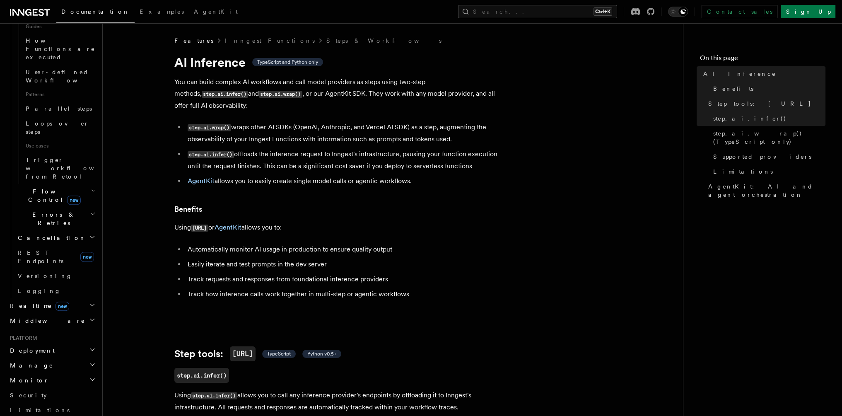 This screenshot has height=416, width=842. Describe the element at coordinates (162, 12) in the screenshot. I see `a: Examples` at that location.